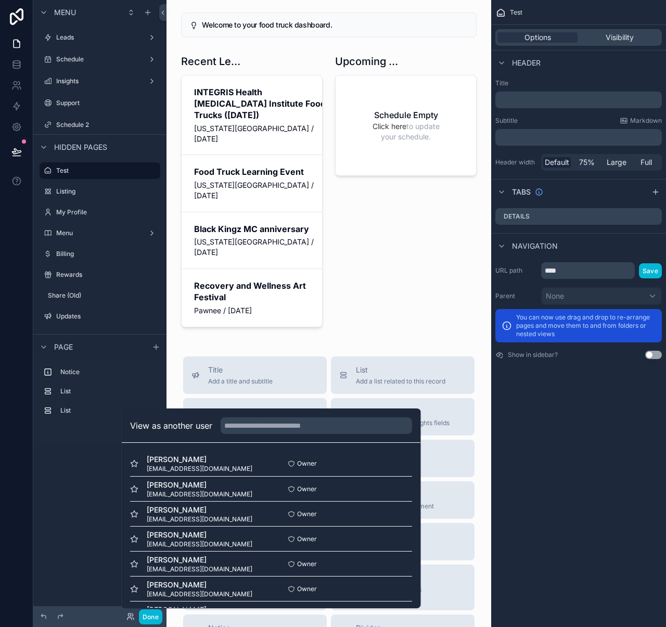  What do you see at coordinates (100, 212) in the screenshot?
I see `a: My Profile` at bounding box center [100, 212].